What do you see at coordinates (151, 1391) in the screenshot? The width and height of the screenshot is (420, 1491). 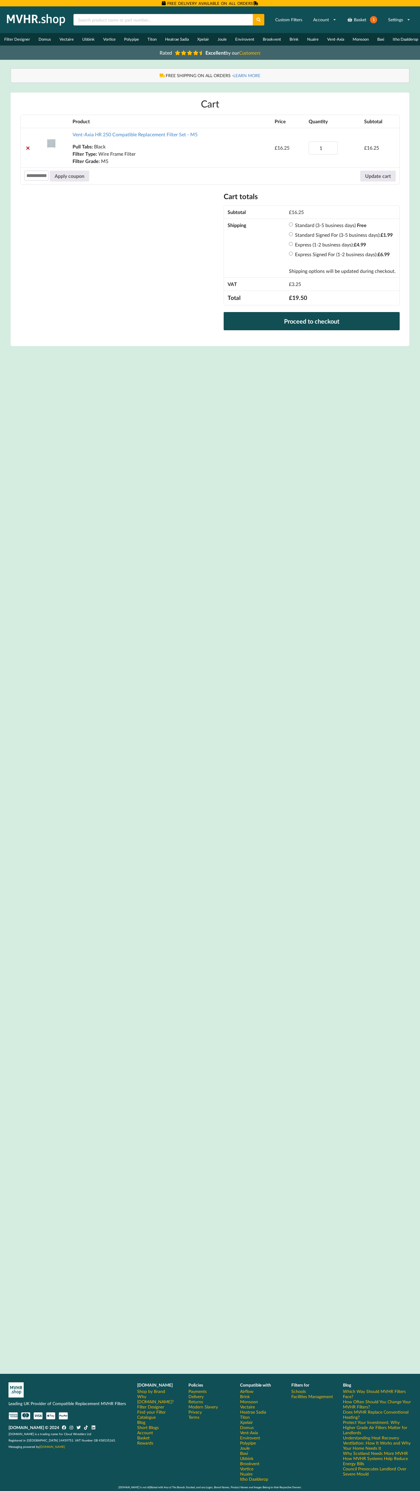 I see `a: Shop by Brand` at bounding box center [151, 1391].